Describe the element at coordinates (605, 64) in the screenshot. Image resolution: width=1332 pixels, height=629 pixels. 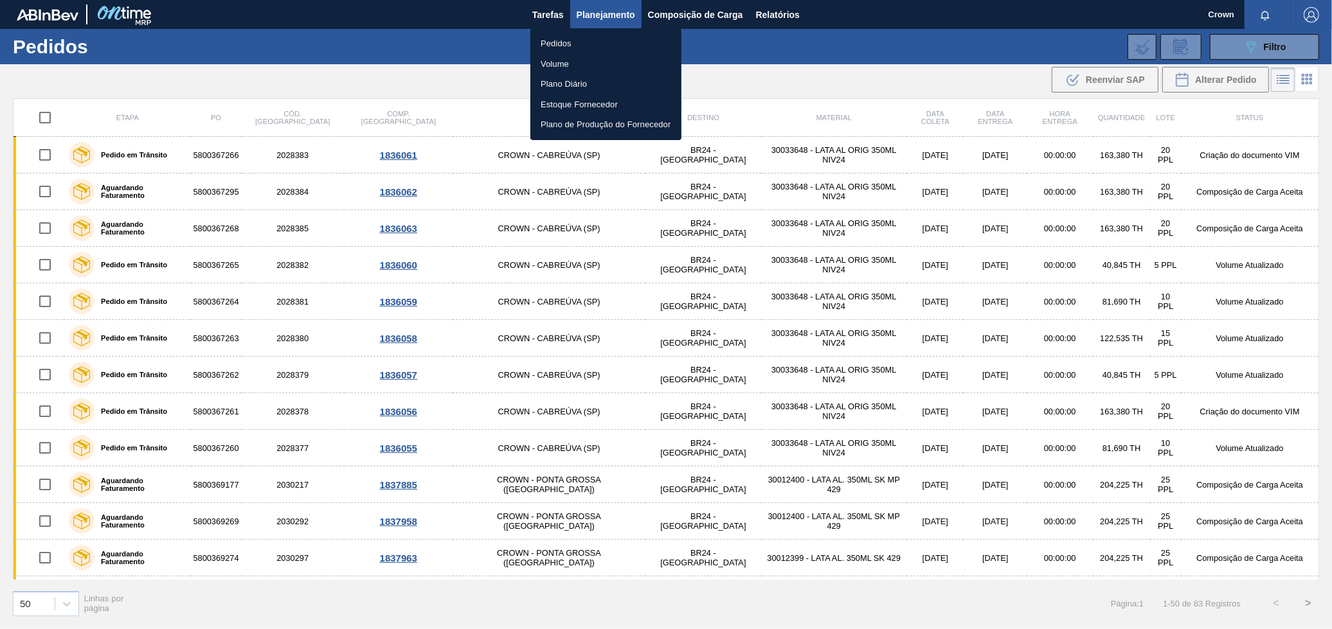
I see `li: Volume` at that location.